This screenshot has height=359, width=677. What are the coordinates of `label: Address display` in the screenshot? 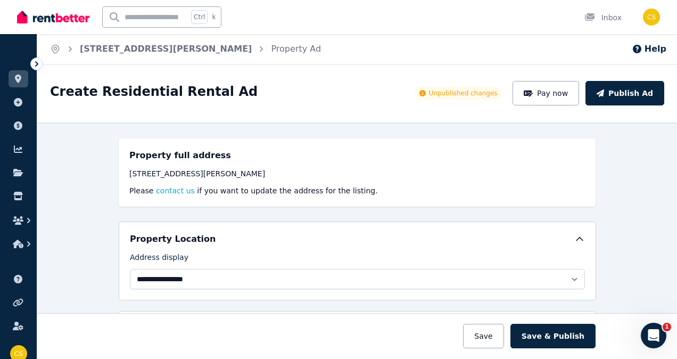 It's located at (159, 259).